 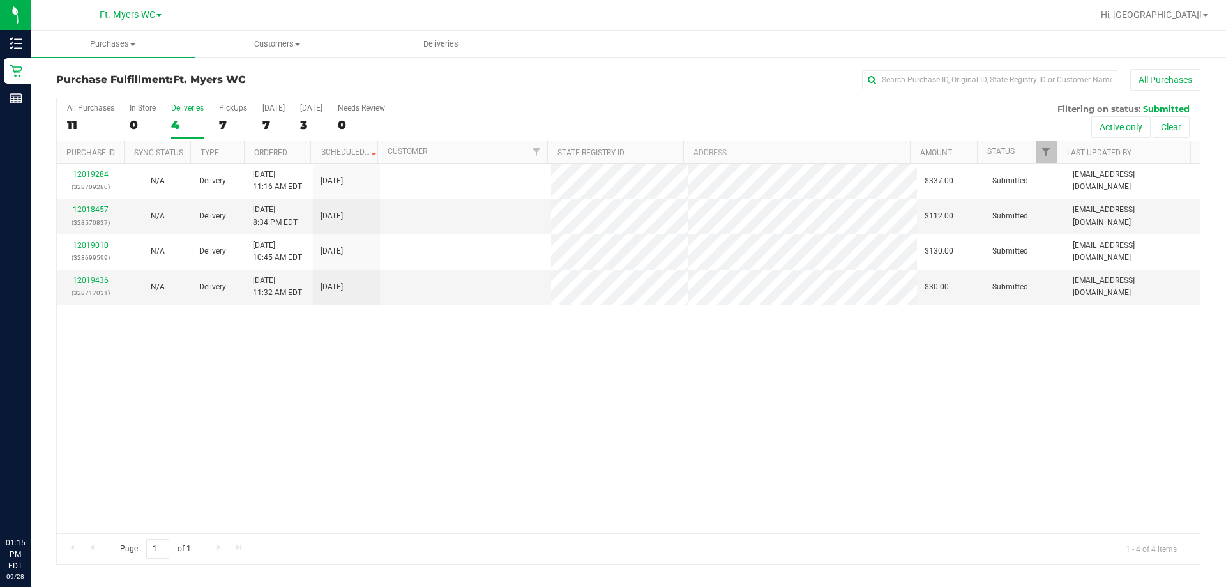 I want to click on span: $130.00, so click(x=939, y=251).